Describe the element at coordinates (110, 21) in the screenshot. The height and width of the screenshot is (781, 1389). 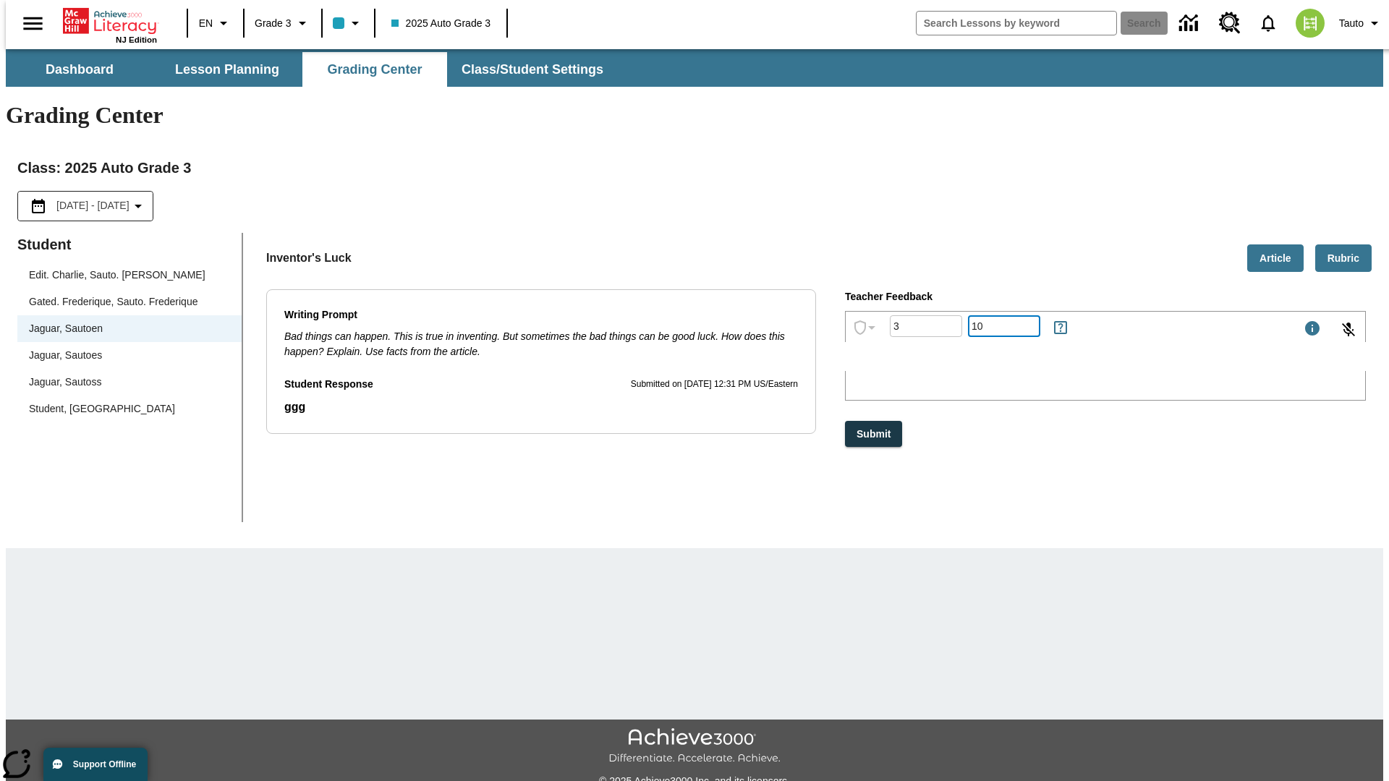
I see `a: Home` at that location.